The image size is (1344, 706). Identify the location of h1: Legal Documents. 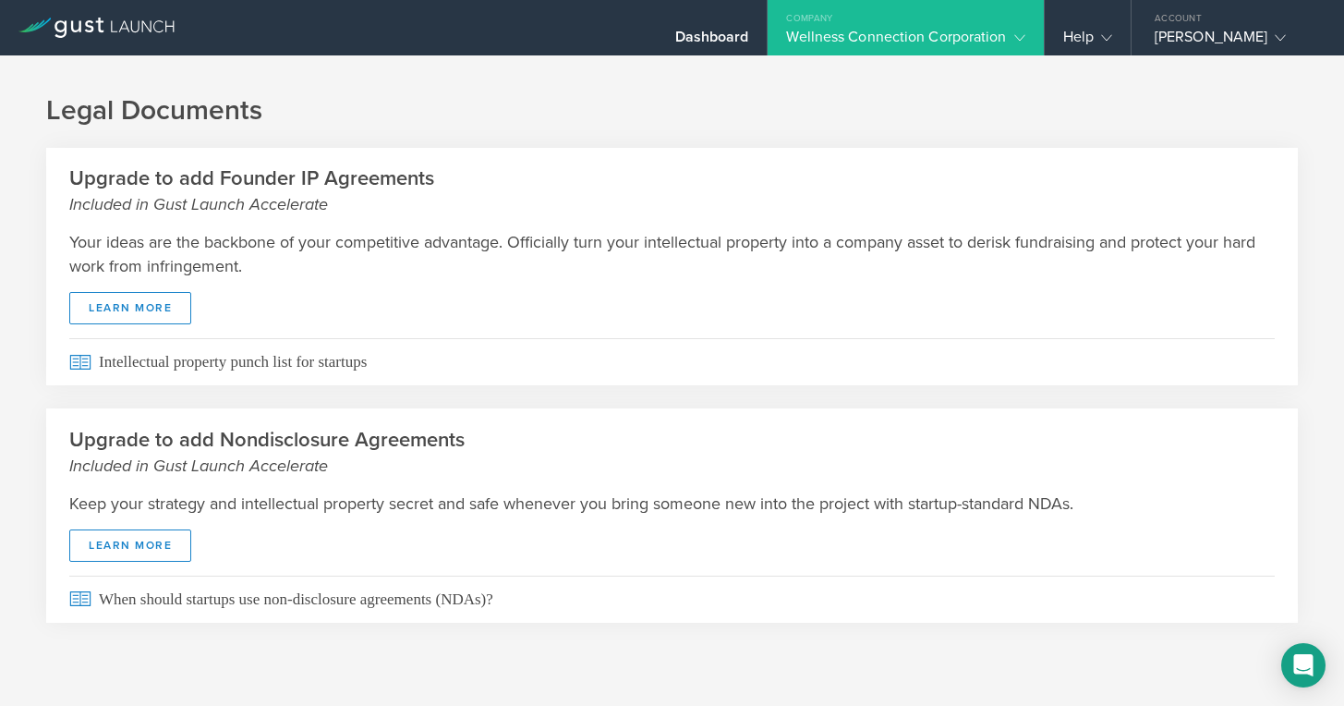
(671, 111).